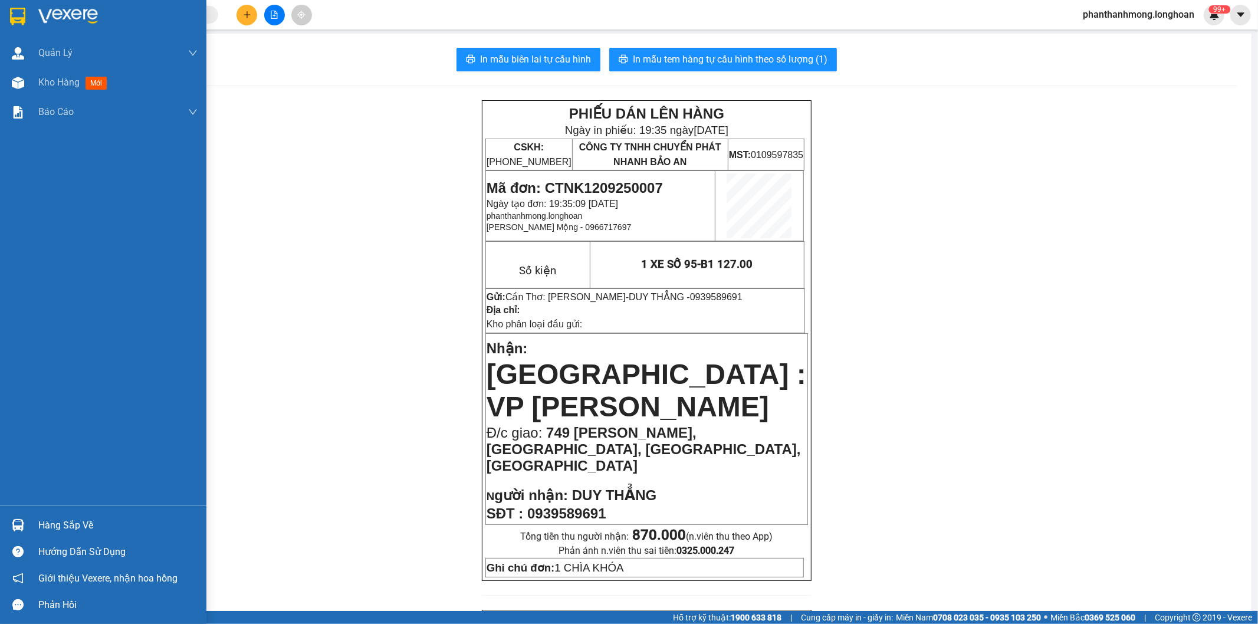 The image size is (1258, 624). Describe the element at coordinates (56, 111) in the screenshot. I see `span: Báo cáo` at that location.